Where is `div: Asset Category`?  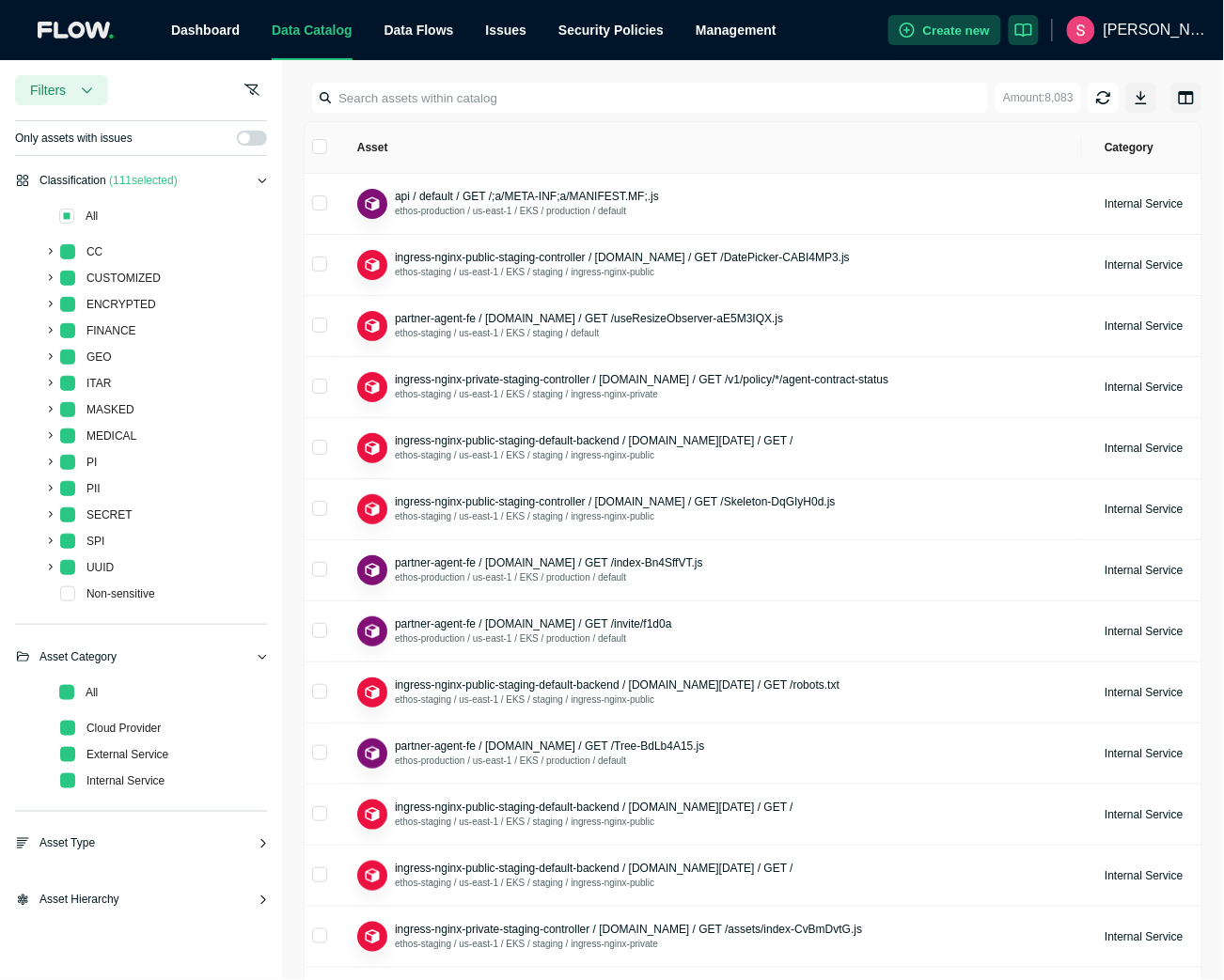 div: Asset Category is located at coordinates (141, 664).